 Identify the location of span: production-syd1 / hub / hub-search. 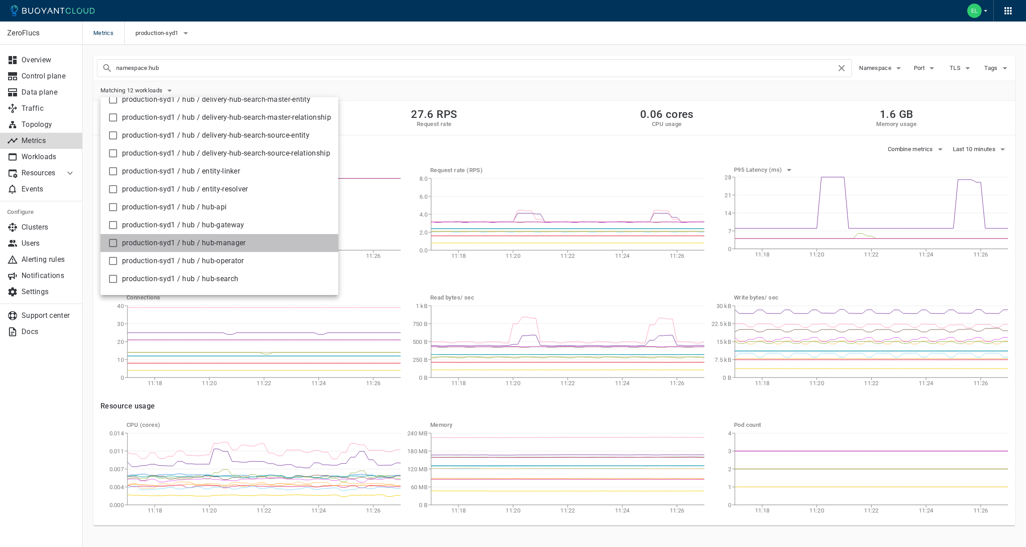
(227, 279).